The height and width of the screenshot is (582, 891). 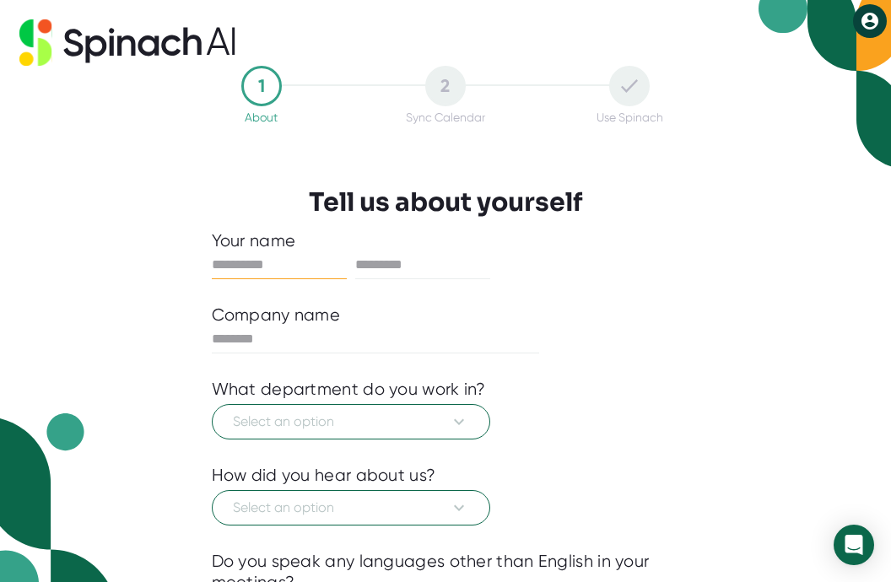 What do you see at coordinates (630, 117) in the screenshot?
I see `div: Use Spinach` at bounding box center [630, 117].